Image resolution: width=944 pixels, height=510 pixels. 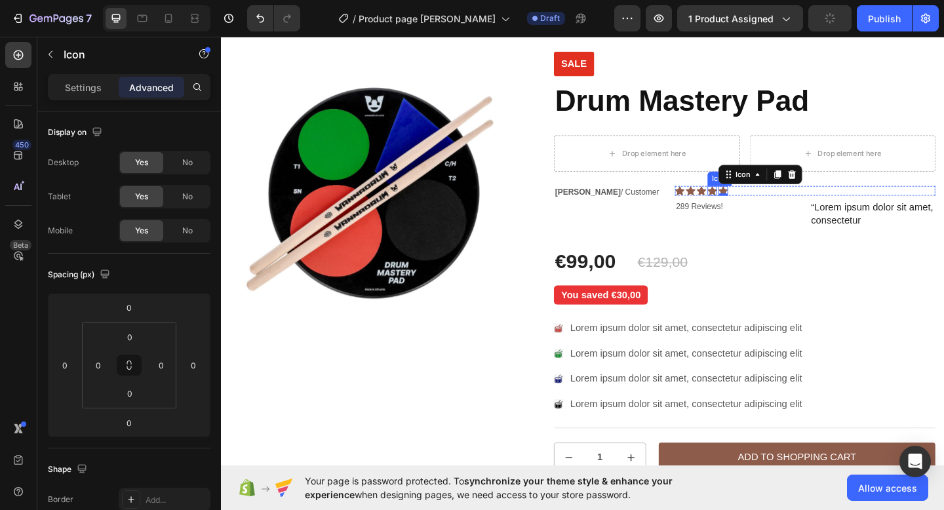 I want to click on p: Settings, so click(x=83, y=87).